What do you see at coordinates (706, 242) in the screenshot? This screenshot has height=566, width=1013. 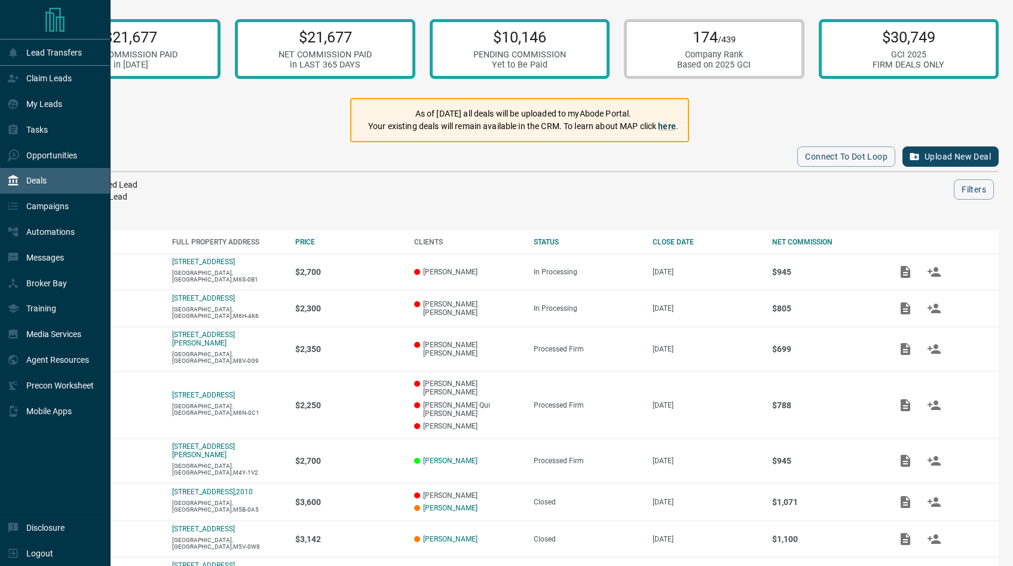 I see `div: CLOSE DATE` at bounding box center [706, 242].